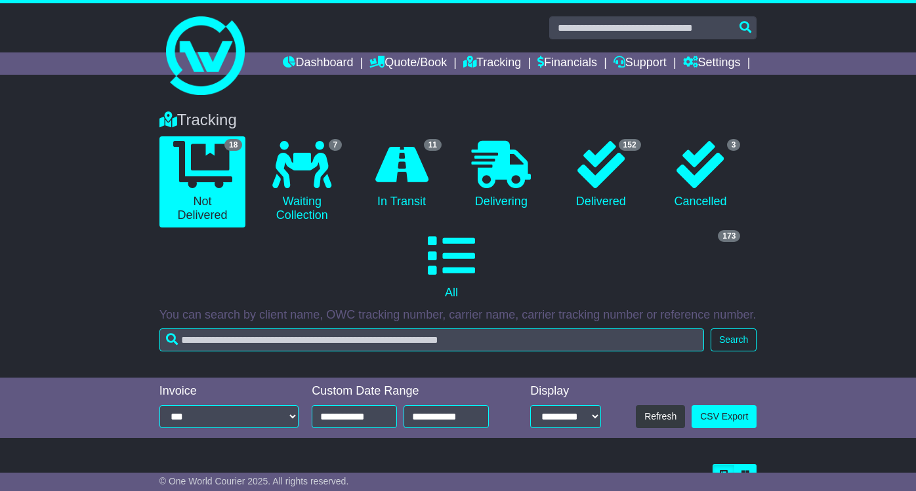 The height and width of the screenshot is (491, 916). Describe the element at coordinates (567, 64) in the screenshot. I see `a: Financials` at that location.